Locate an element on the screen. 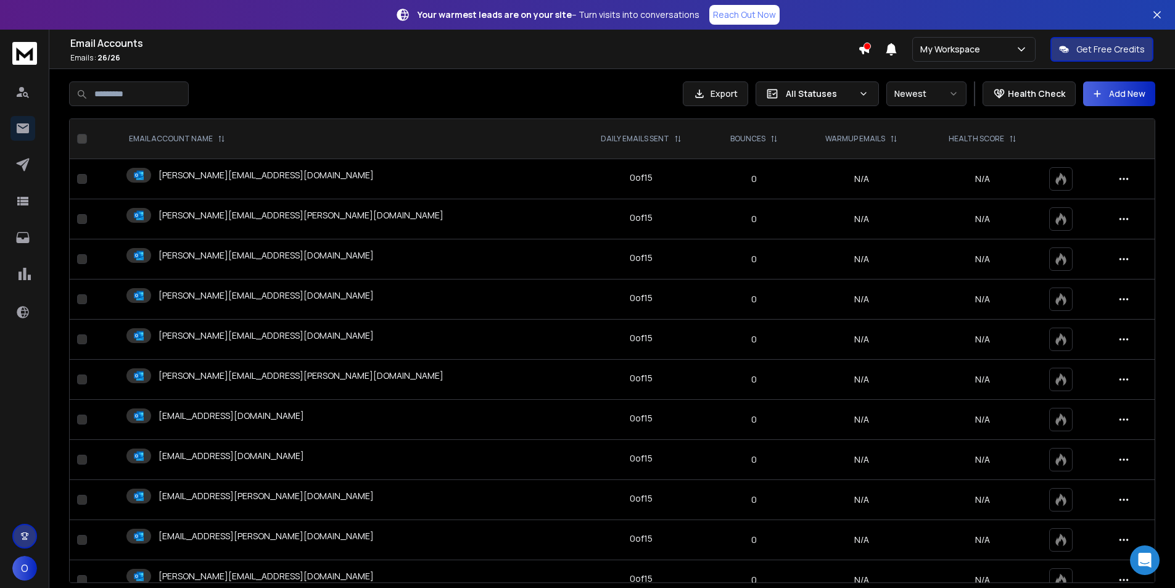  div: EMAIL ACCOUNT NAME is located at coordinates (177, 139).